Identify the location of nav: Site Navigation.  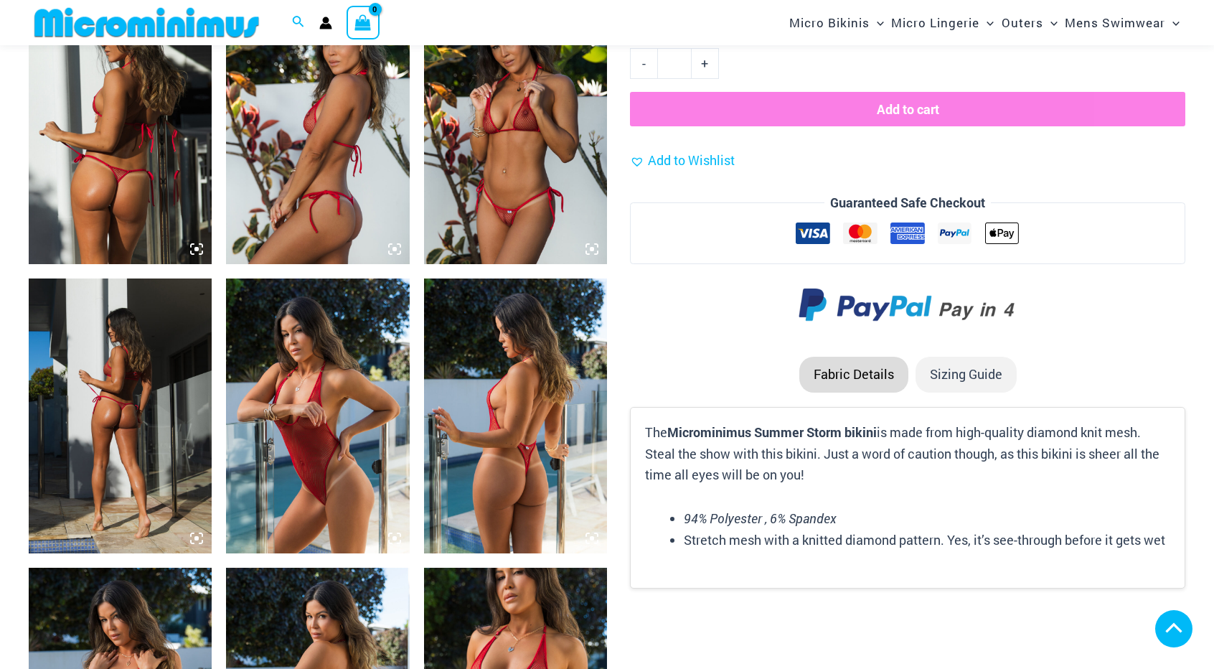
(985, 22).